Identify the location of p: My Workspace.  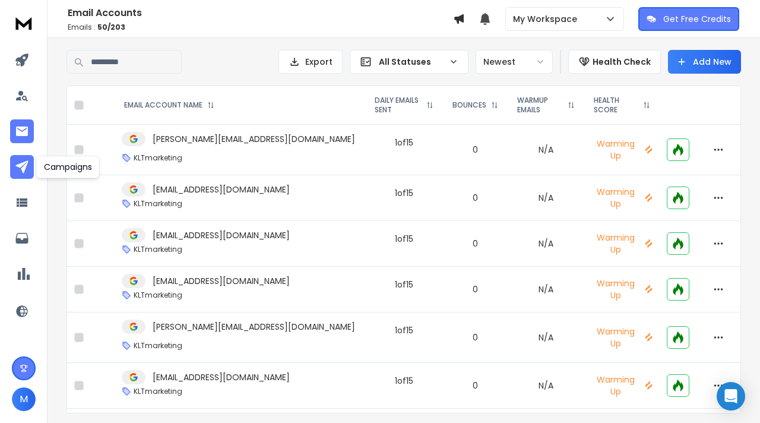
(547, 19).